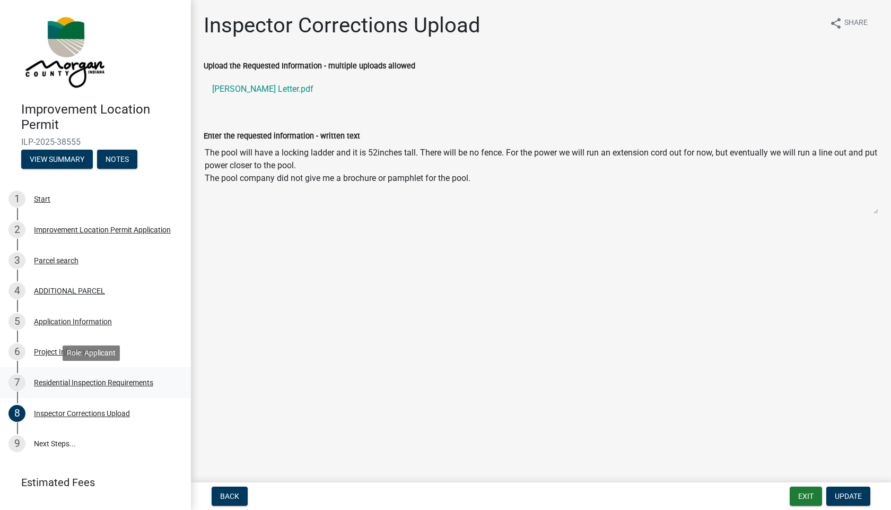 This screenshot has height=510, width=891. Describe the element at coordinates (230, 496) in the screenshot. I see `span: Back` at that location.